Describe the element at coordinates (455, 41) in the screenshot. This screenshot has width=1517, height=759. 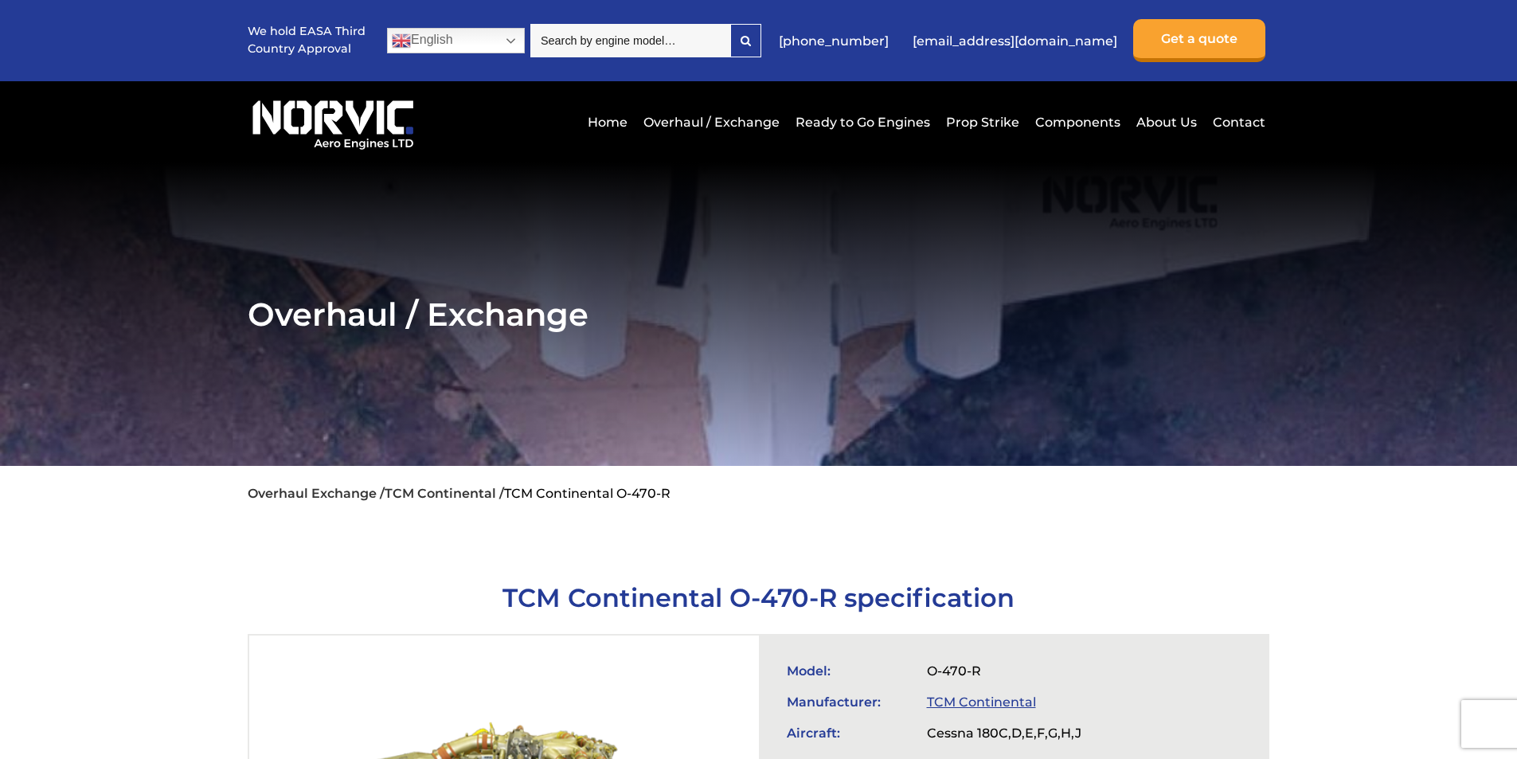
I see `a: English` at that location.